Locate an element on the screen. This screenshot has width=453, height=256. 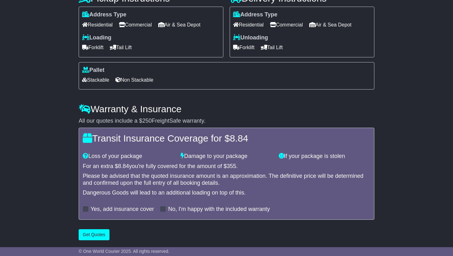
h4: Warranty & Insurance is located at coordinates (227, 109).